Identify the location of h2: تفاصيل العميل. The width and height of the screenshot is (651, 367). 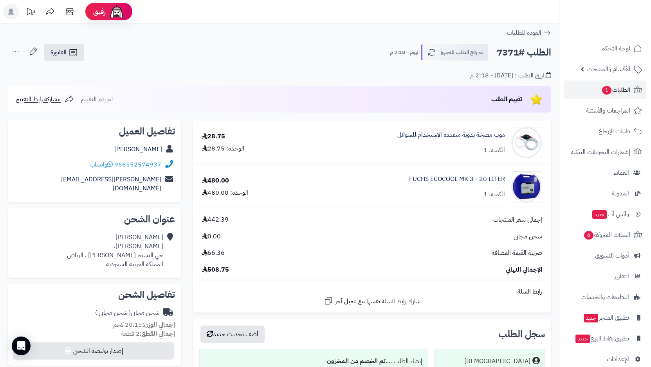
(94, 131).